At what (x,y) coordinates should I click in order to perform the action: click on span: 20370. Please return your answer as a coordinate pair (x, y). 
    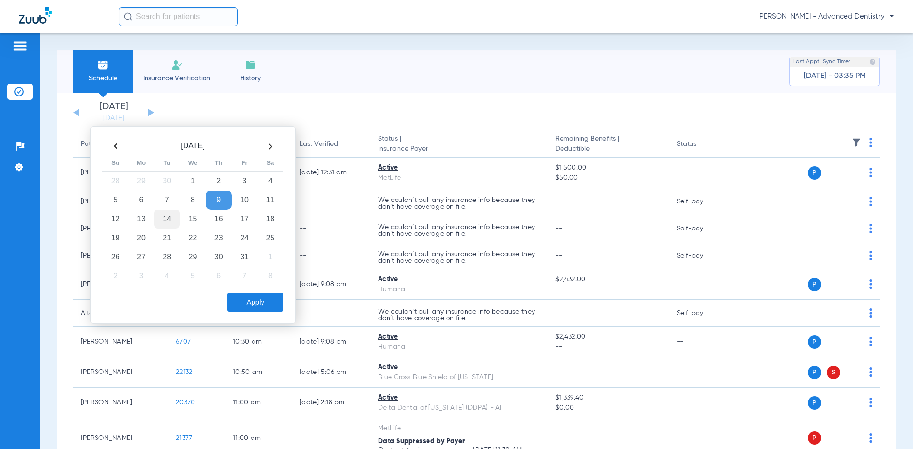
    Looking at the image, I should click on (185, 403).